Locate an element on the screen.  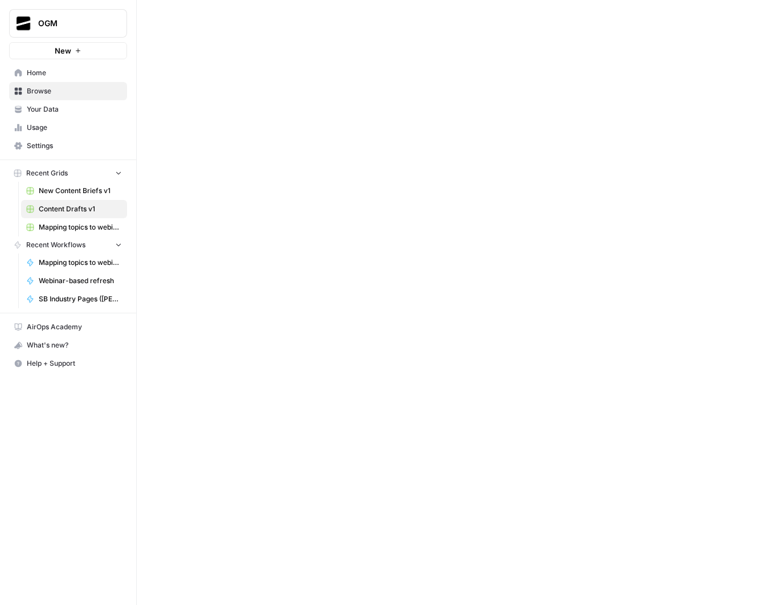
span: Home is located at coordinates (74, 73).